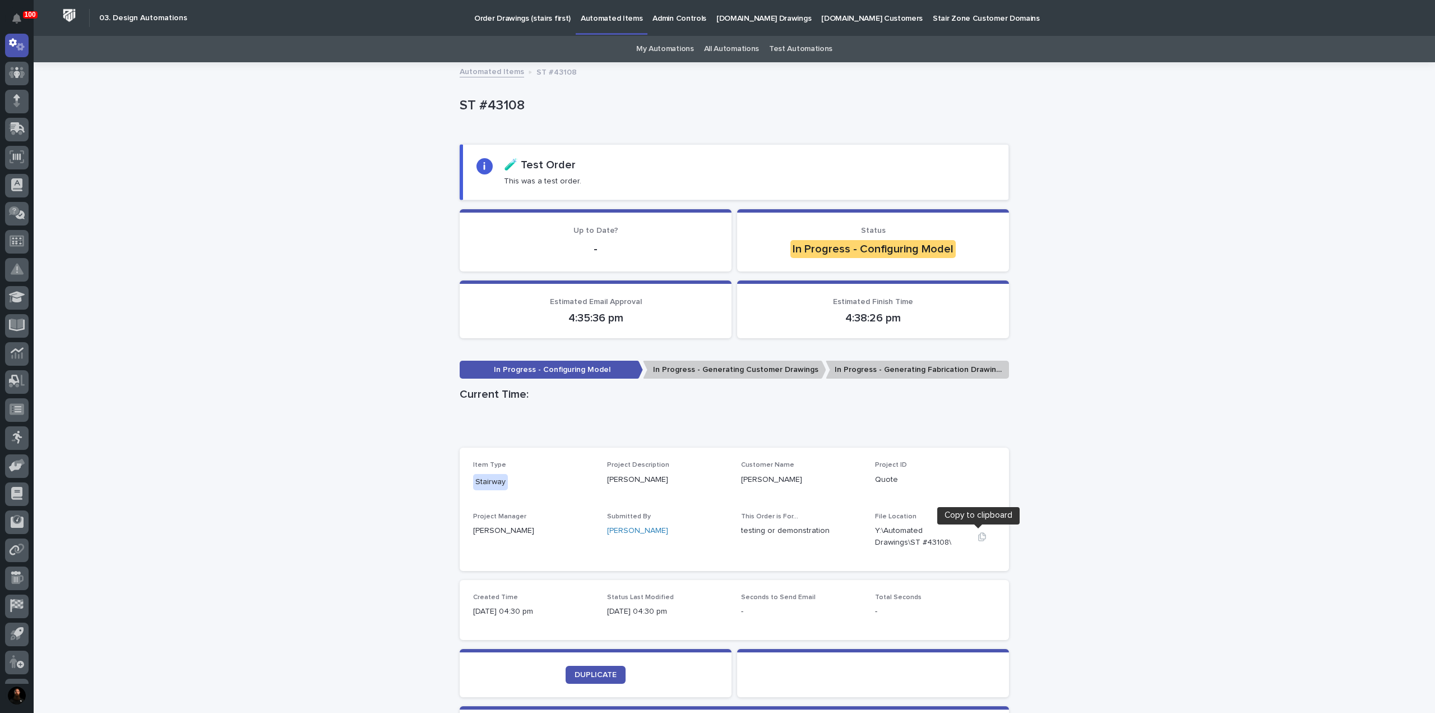  What do you see at coordinates (638, 465) in the screenshot?
I see `span: Project Description` at bounding box center [638, 465].